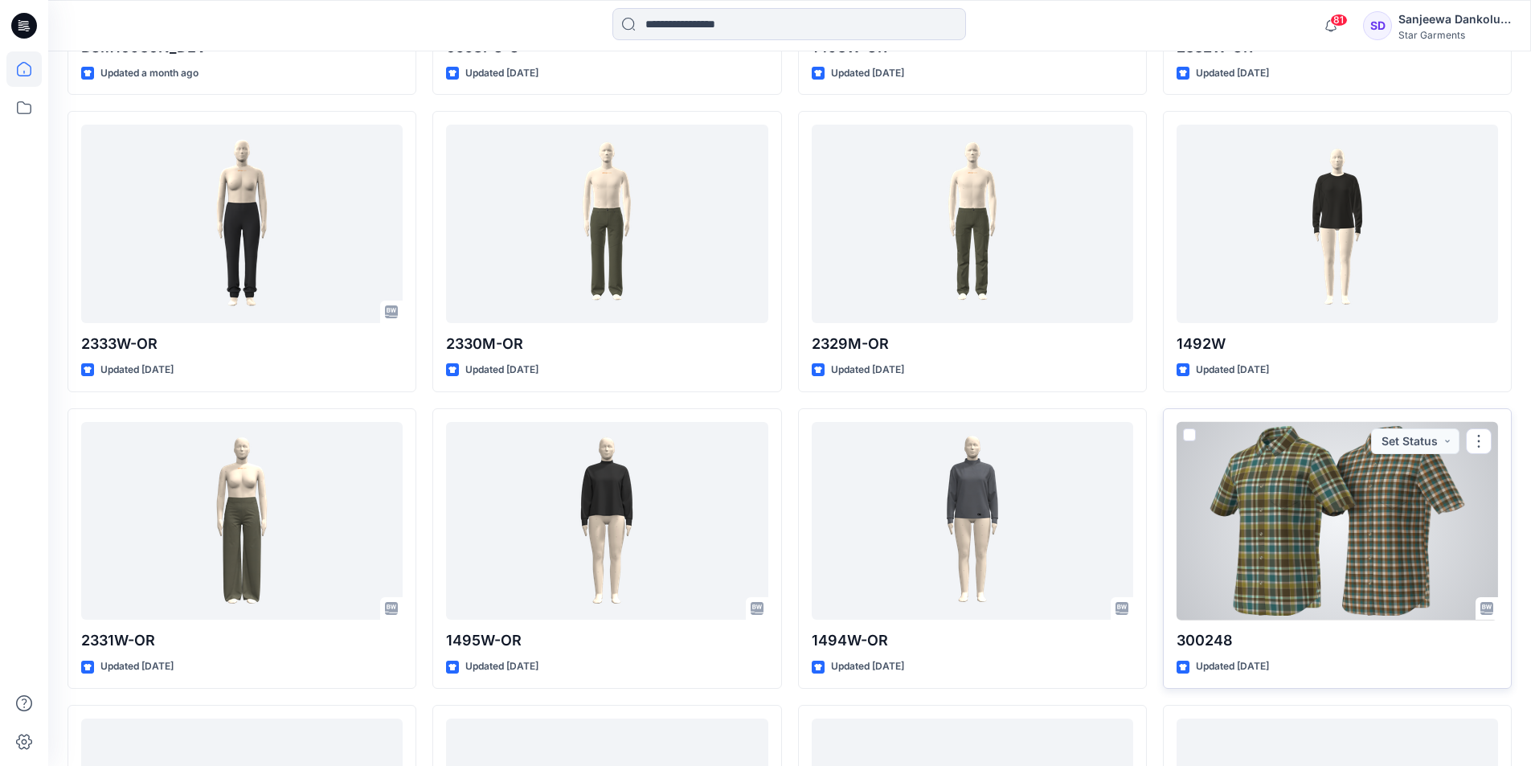 The width and height of the screenshot is (1531, 766). I want to click on a: 2331W-OR, so click(242, 521).